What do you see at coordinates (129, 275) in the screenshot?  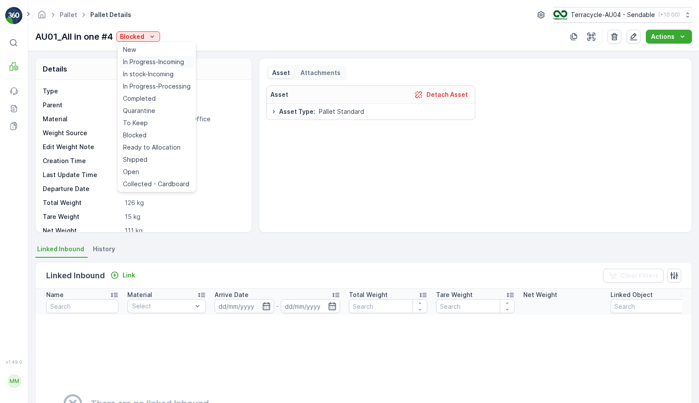 I see `p: Link` at bounding box center [129, 275].